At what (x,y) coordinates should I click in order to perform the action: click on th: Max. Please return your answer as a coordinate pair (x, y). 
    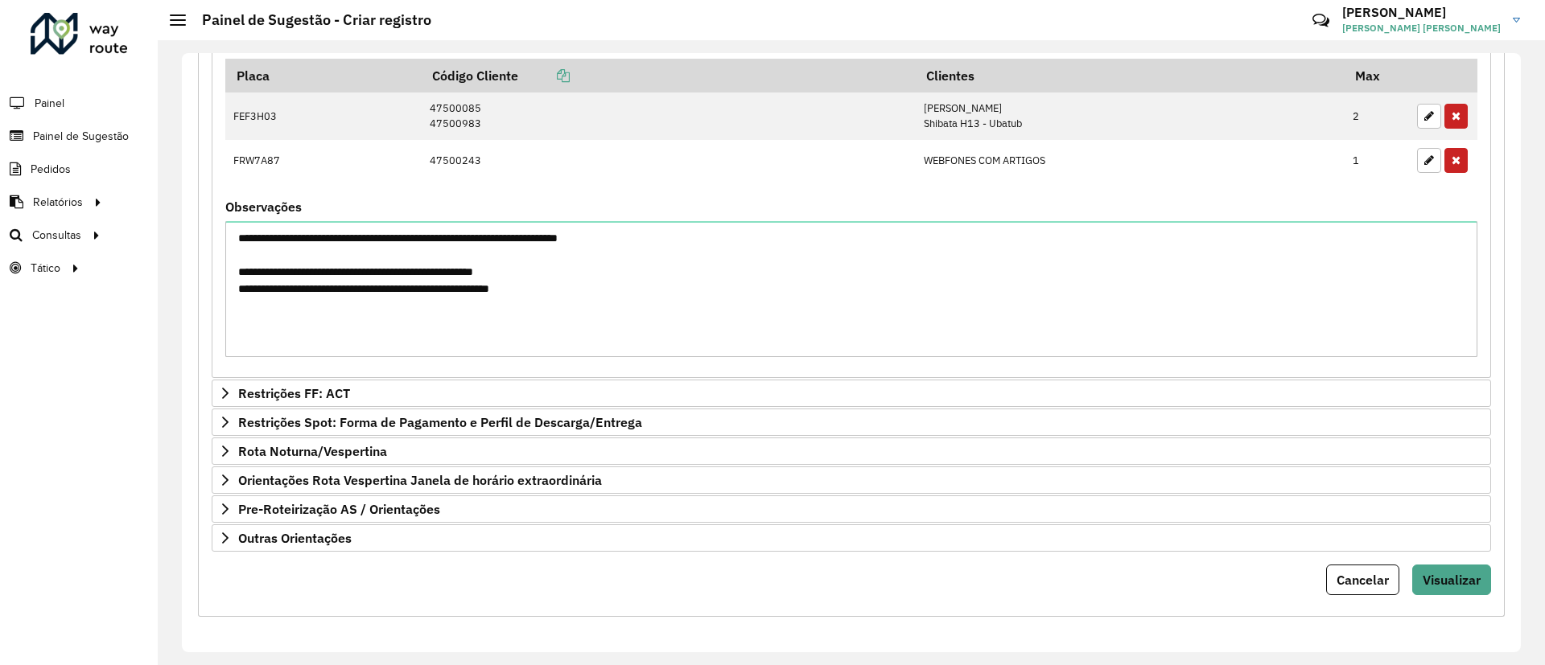
    Looking at the image, I should click on (1377, 76).